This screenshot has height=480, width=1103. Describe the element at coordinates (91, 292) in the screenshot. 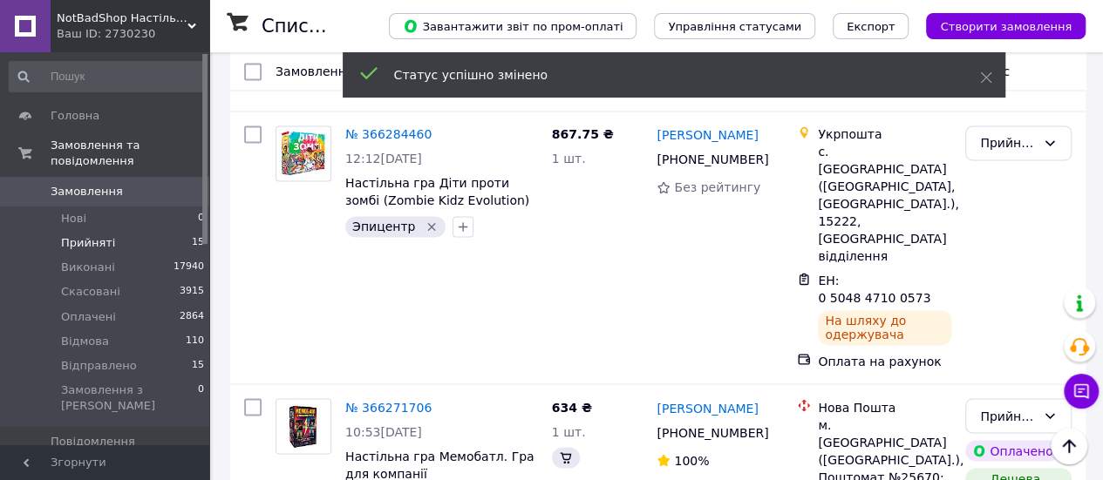

I see `span: Скасовані` at that location.